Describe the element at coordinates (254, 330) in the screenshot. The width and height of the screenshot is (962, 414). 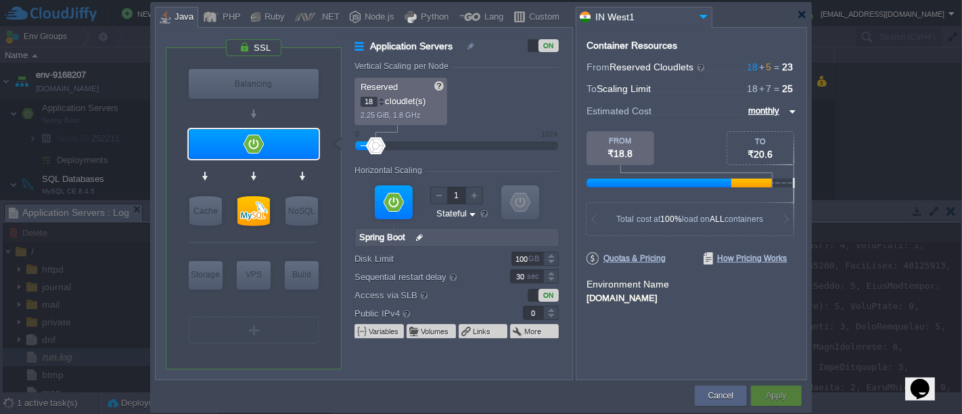
I see `div: Create New Layer` at that location.